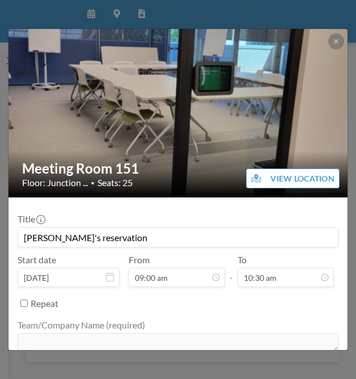 The height and width of the screenshot is (379, 356). What do you see at coordinates (37, 260) in the screenshot?
I see `label: Start date` at bounding box center [37, 260].